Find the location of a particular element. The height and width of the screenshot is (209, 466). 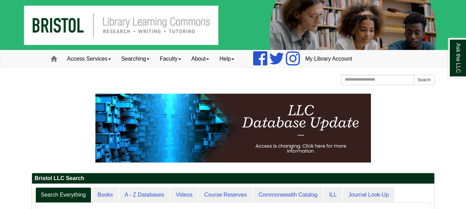

a: A - Z Databases is located at coordinates (144, 195).